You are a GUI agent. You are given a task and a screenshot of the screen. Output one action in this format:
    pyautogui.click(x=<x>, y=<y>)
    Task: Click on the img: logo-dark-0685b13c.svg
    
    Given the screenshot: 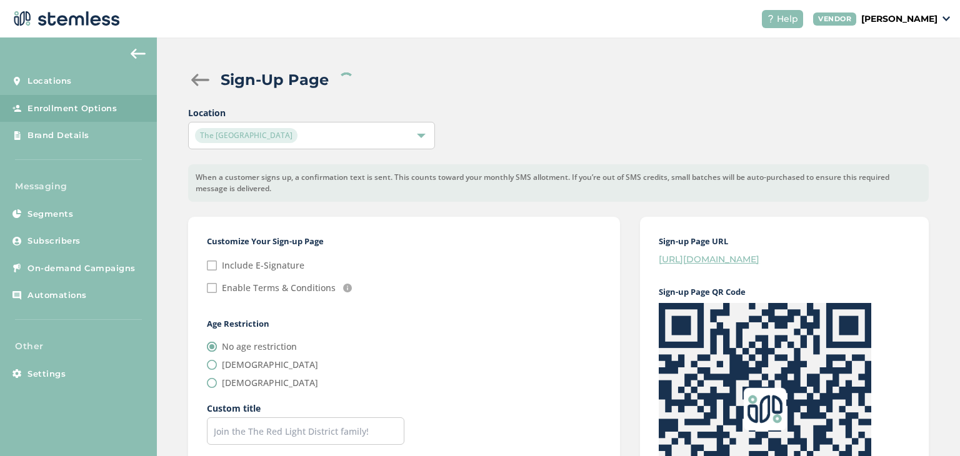 What is the action you would take?
    pyautogui.click(x=65, y=19)
    